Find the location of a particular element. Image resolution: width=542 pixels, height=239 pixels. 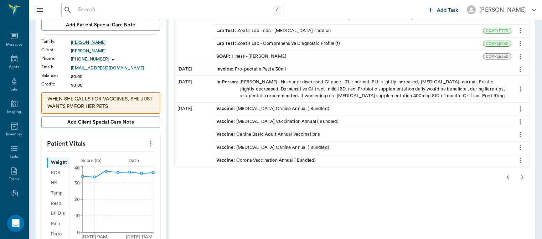

span: Add patient Special Care Note is located at coordinates (100, 25).